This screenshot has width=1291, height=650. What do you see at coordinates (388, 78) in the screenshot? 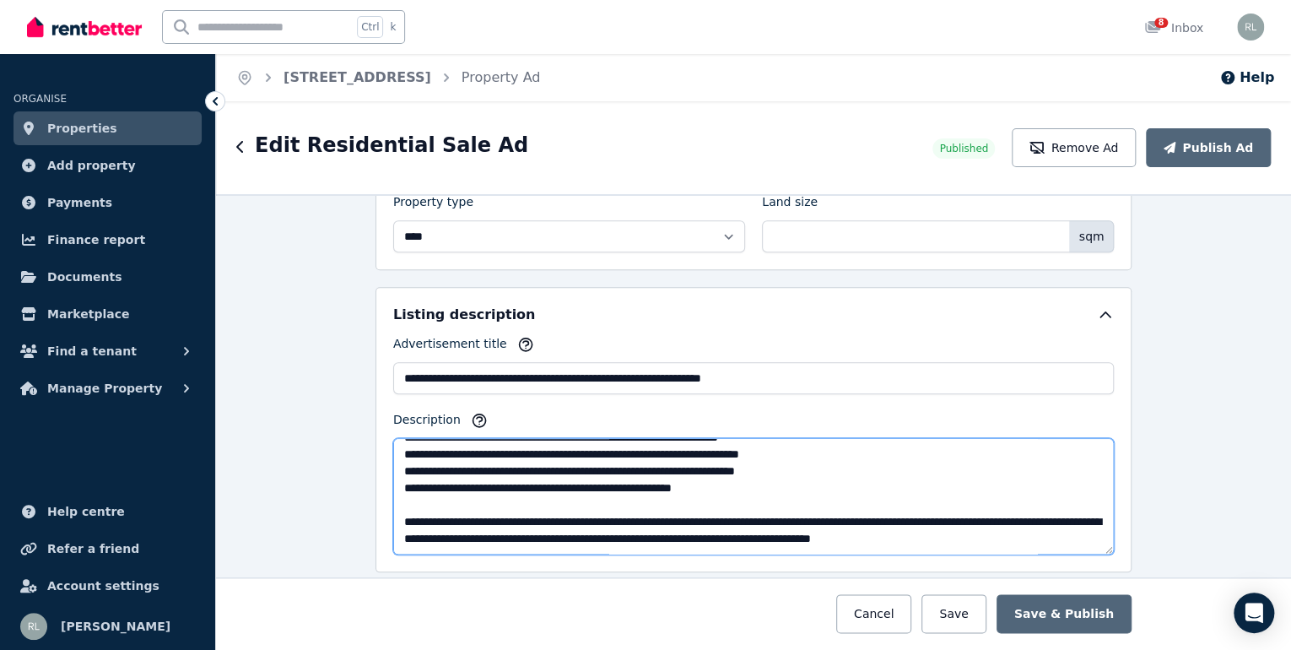
I see `nav: Breadcrumb` at bounding box center [388, 78].